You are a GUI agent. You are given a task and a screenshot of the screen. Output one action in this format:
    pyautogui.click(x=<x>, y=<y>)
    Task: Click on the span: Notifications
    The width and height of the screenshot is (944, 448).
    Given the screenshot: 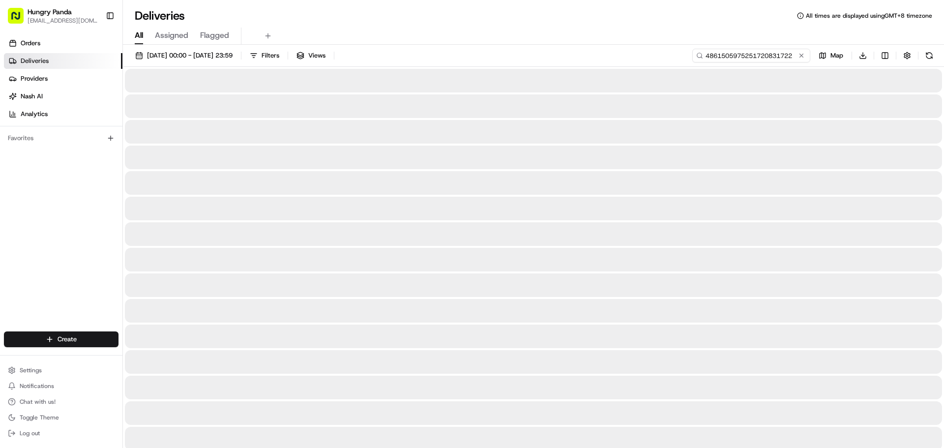 What is the action you would take?
    pyautogui.click(x=37, y=386)
    